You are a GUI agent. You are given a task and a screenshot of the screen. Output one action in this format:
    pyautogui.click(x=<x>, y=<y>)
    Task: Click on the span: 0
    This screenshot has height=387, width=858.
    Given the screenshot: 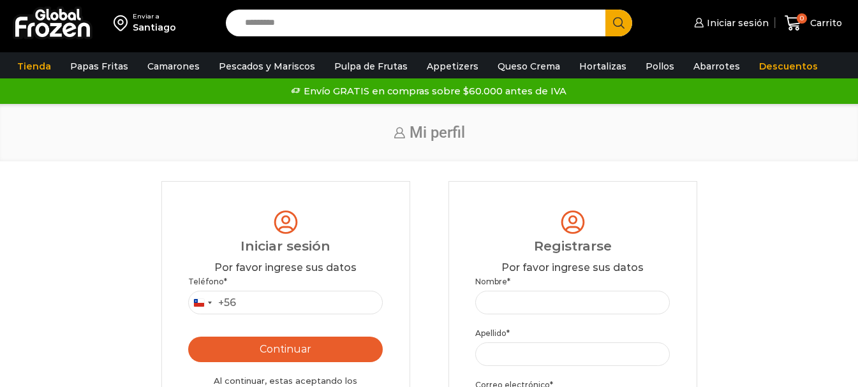 What is the action you would take?
    pyautogui.click(x=802, y=18)
    